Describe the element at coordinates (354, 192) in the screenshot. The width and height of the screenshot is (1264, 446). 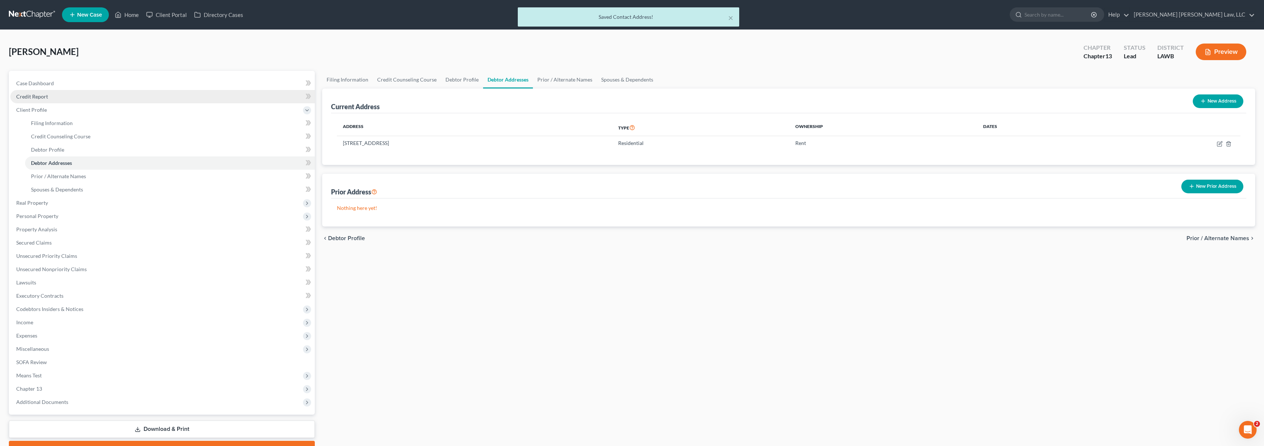
I see `div: Prior Address` at that location.